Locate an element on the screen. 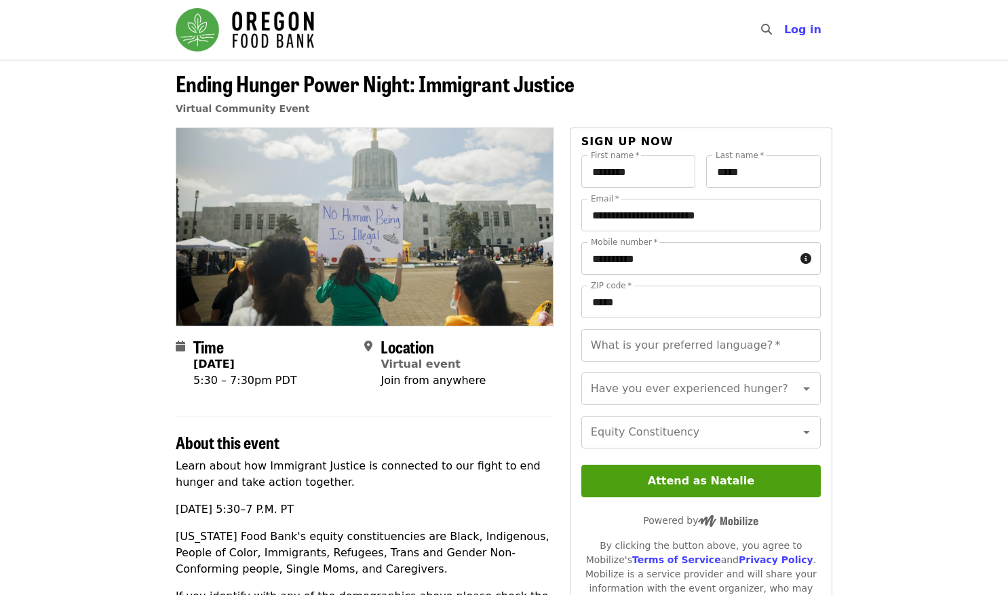  label: Email is located at coordinates (605, 199).